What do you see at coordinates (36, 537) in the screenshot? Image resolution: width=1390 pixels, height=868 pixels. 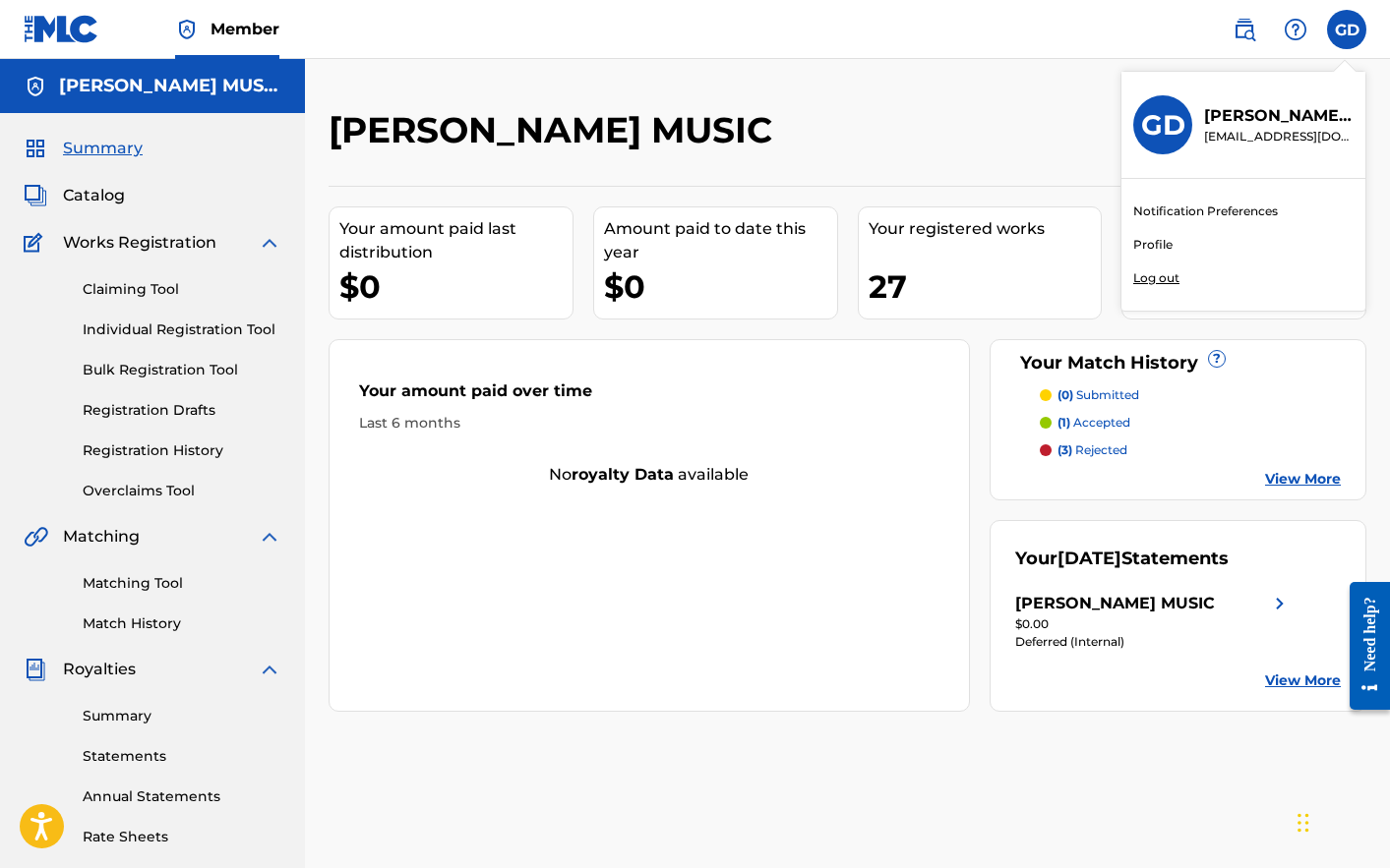 I see `img: Matching` at bounding box center [36, 537].